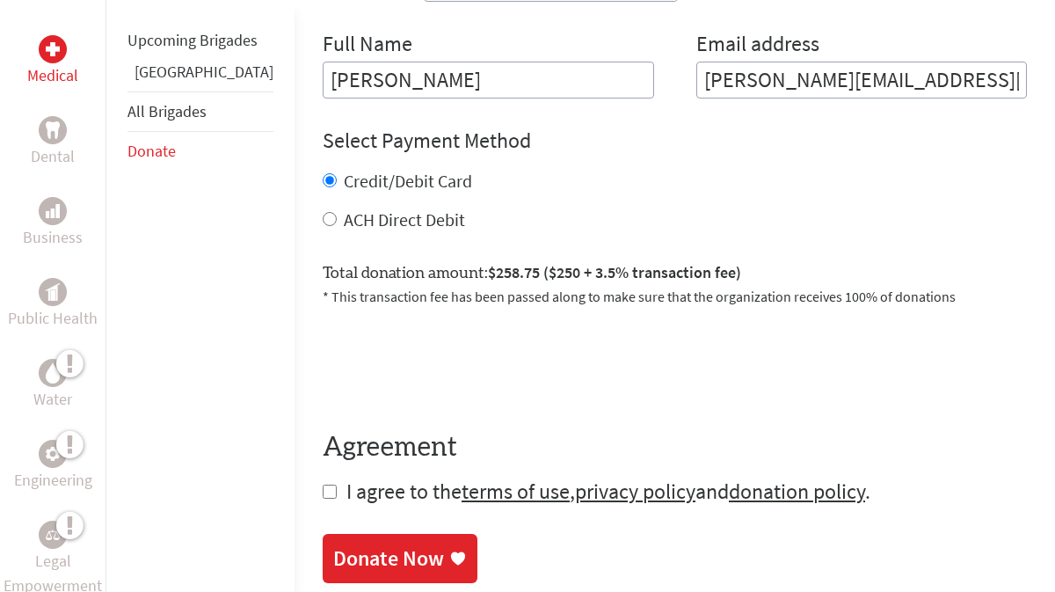 The height and width of the screenshot is (592, 1055). Describe the element at coordinates (53, 62) in the screenshot. I see `a: MedicalMedical` at that location.